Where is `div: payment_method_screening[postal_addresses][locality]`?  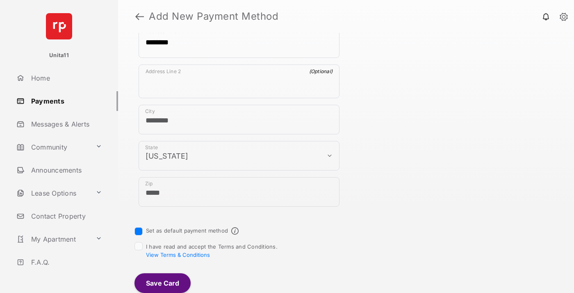
div: payment_method_screening[postal_addresses][locality] is located at coordinates (239, 119).